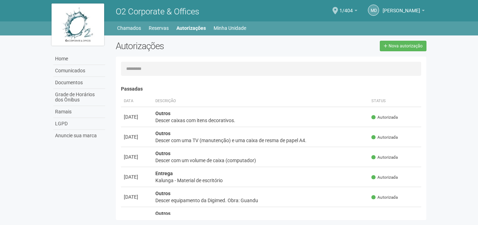 The height and width of the screenshot is (225, 478). Describe the element at coordinates (401, 7) in the screenshot. I see `span: Michele de Carvalho` at that location.